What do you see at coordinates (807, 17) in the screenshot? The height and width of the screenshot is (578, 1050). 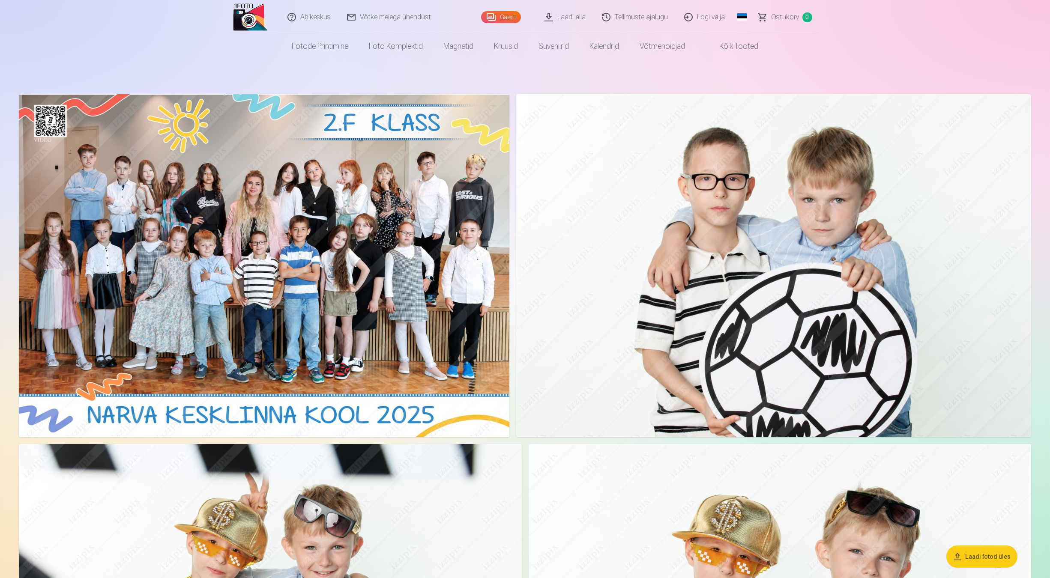 I see `span: 0` at bounding box center [807, 17].